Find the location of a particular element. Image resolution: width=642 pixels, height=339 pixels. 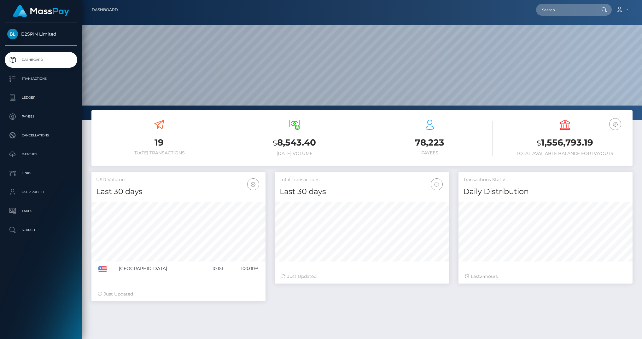

img: B2SPIN Limited is located at coordinates (13, 34).